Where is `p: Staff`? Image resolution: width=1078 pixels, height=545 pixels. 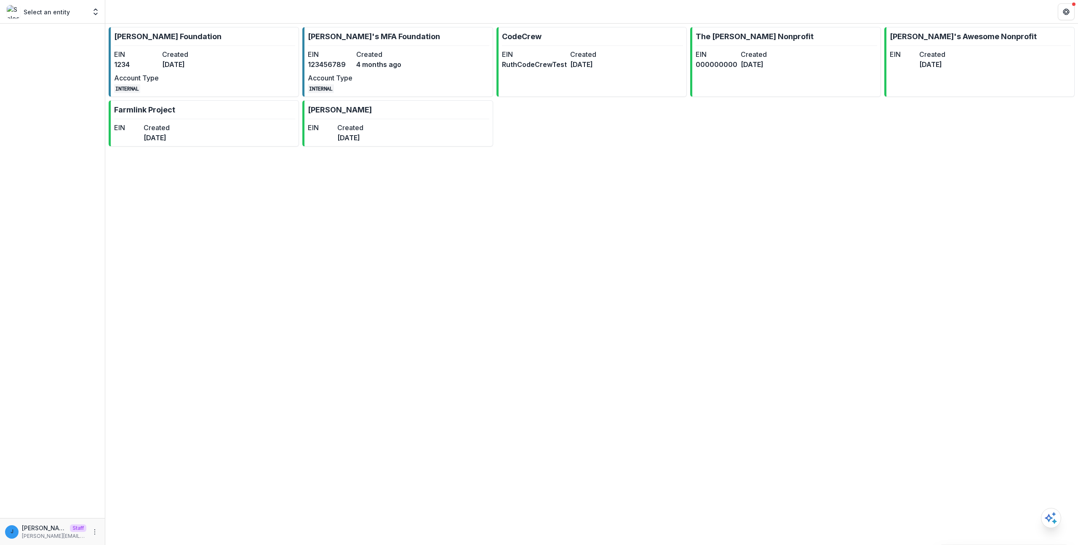
p: Staff is located at coordinates (78, 528).